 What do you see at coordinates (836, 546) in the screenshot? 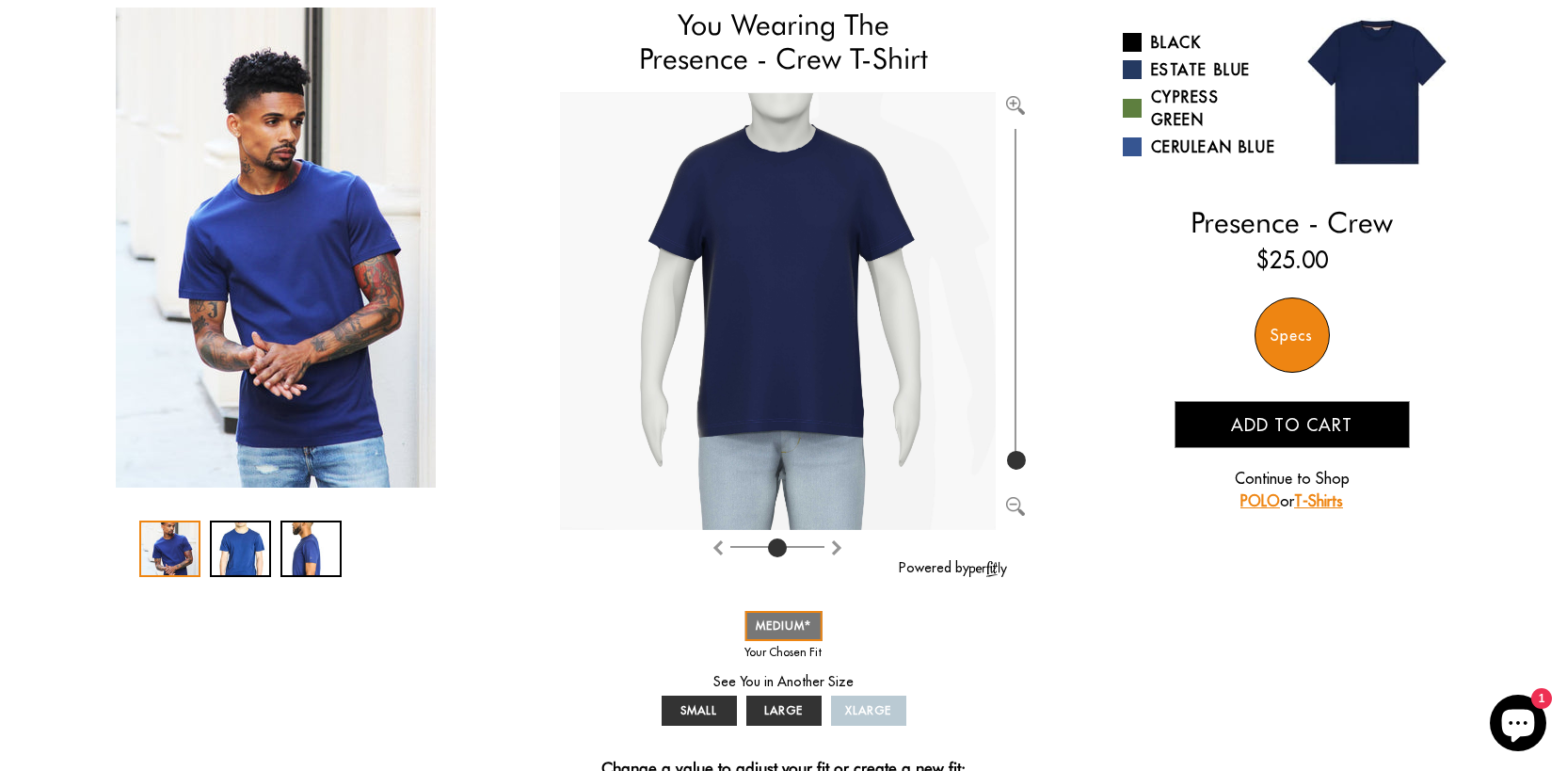
I see `button: Rotate counter clockwise` at bounding box center [836, 546].